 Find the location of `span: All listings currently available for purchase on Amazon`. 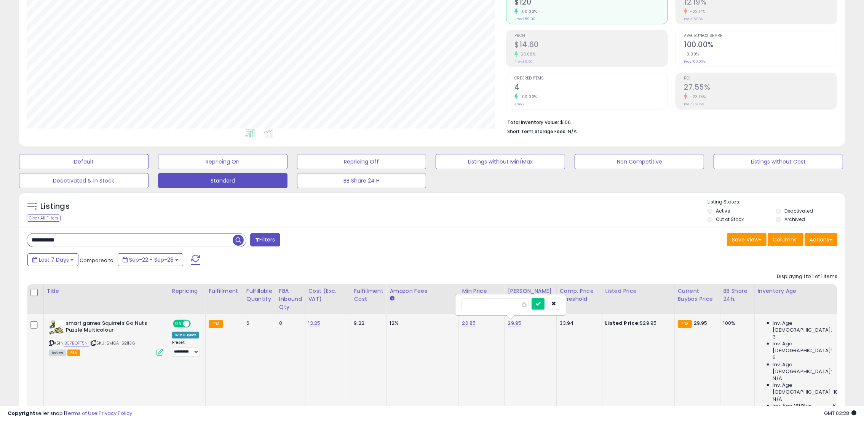

span: All listings currently available for purchase on Amazon is located at coordinates (57, 353).